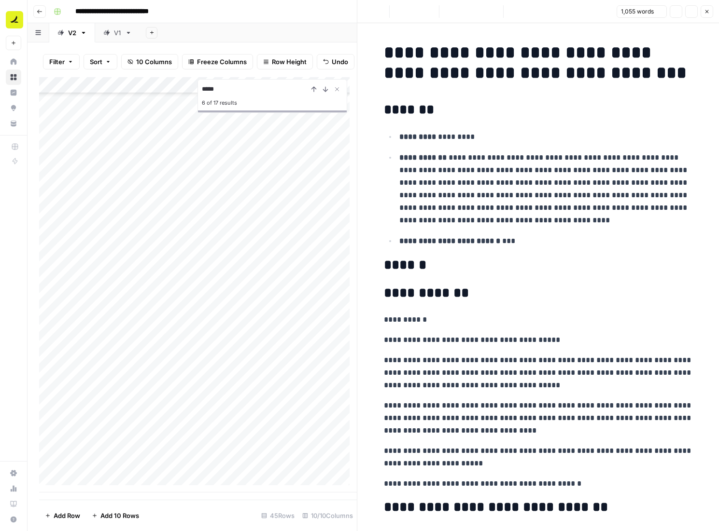 The image size is (719, 531). Describe the element at coordinates (117, 33) in the screenshot. I see `a: V1` at that location.